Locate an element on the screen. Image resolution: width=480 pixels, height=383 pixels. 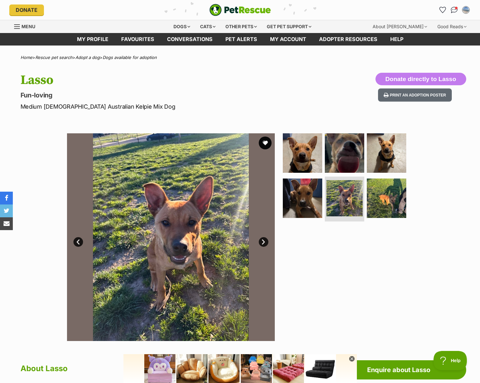
a: Help is located at coordinates (396, 39).